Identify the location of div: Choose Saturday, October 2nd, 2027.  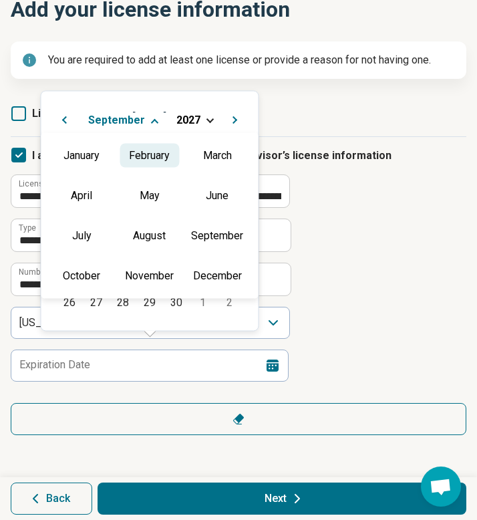
(230, 302).